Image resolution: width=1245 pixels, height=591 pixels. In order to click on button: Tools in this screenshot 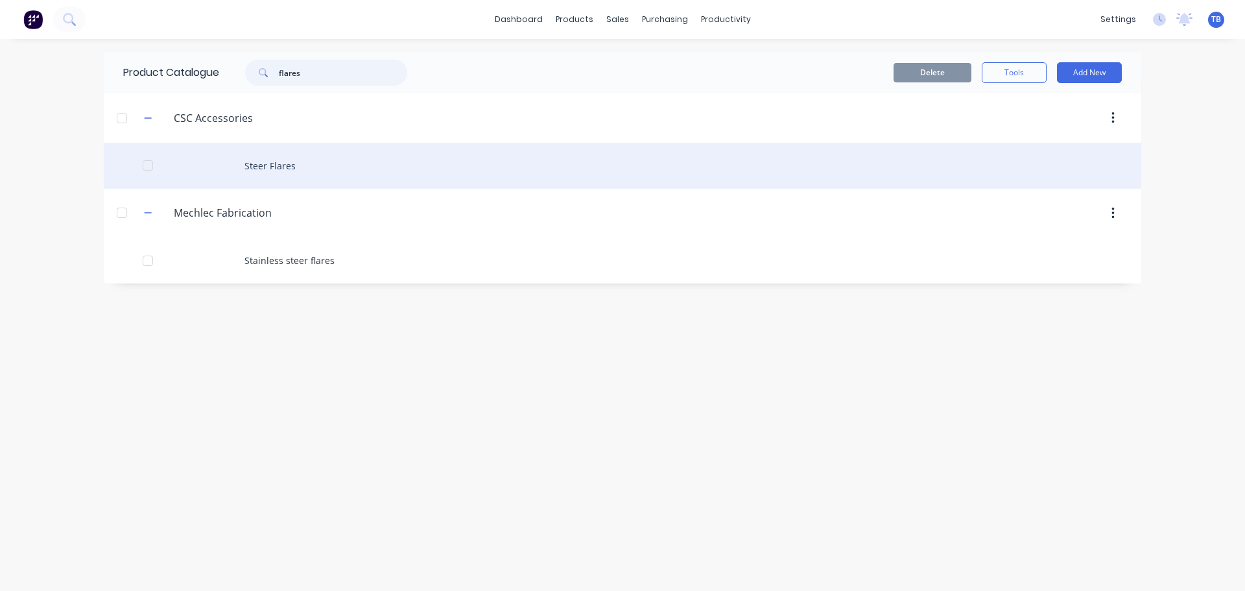, I will do `click(1014, 73)`.